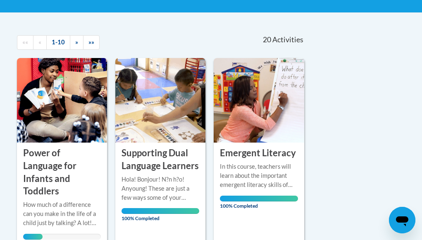 The image size is (422, 240). What do you see at coordinates (258, 153) in the screenshot?
I see `h3: Emergent Literacy` at bounding box center [258, 153].